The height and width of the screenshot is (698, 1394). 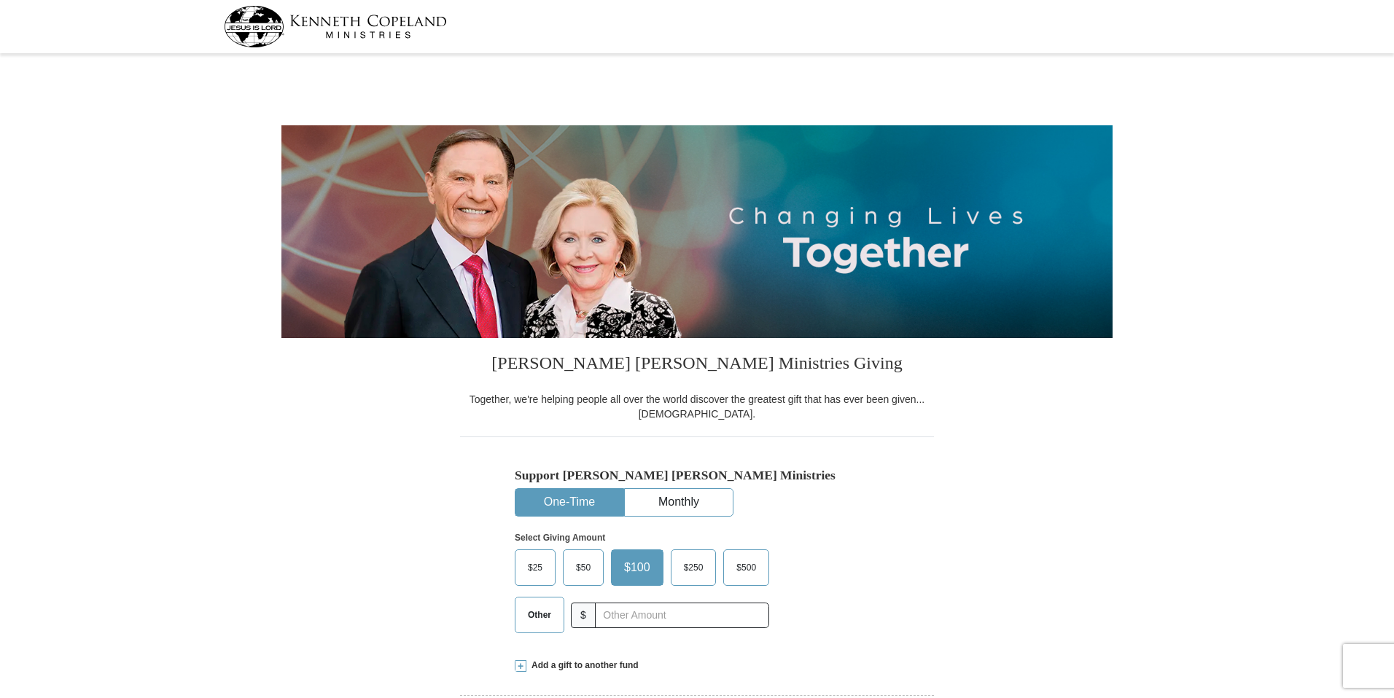 What do you see at coordinates (535, 568) in the screenshot?
I see `span: $25` at bounding box center [535, 568].